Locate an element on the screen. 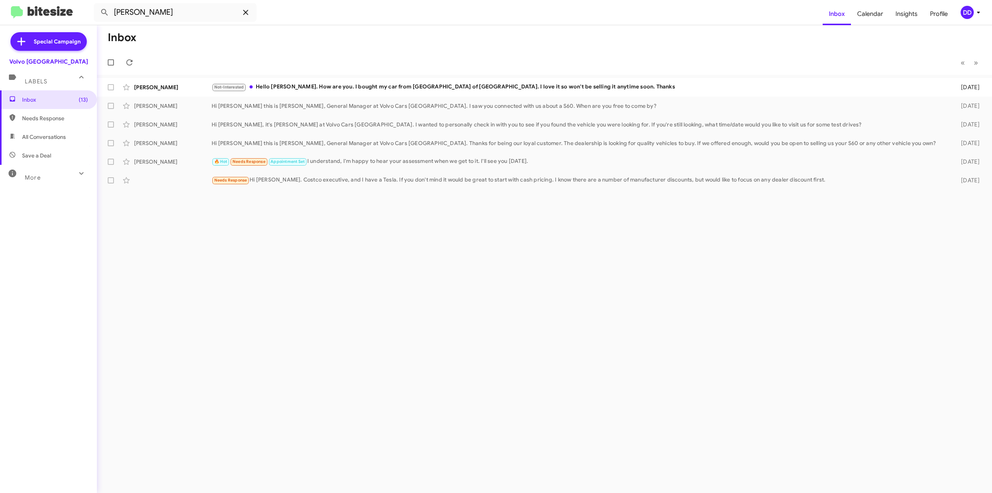  span: Appointment Set is located at coordinates (288, 161).